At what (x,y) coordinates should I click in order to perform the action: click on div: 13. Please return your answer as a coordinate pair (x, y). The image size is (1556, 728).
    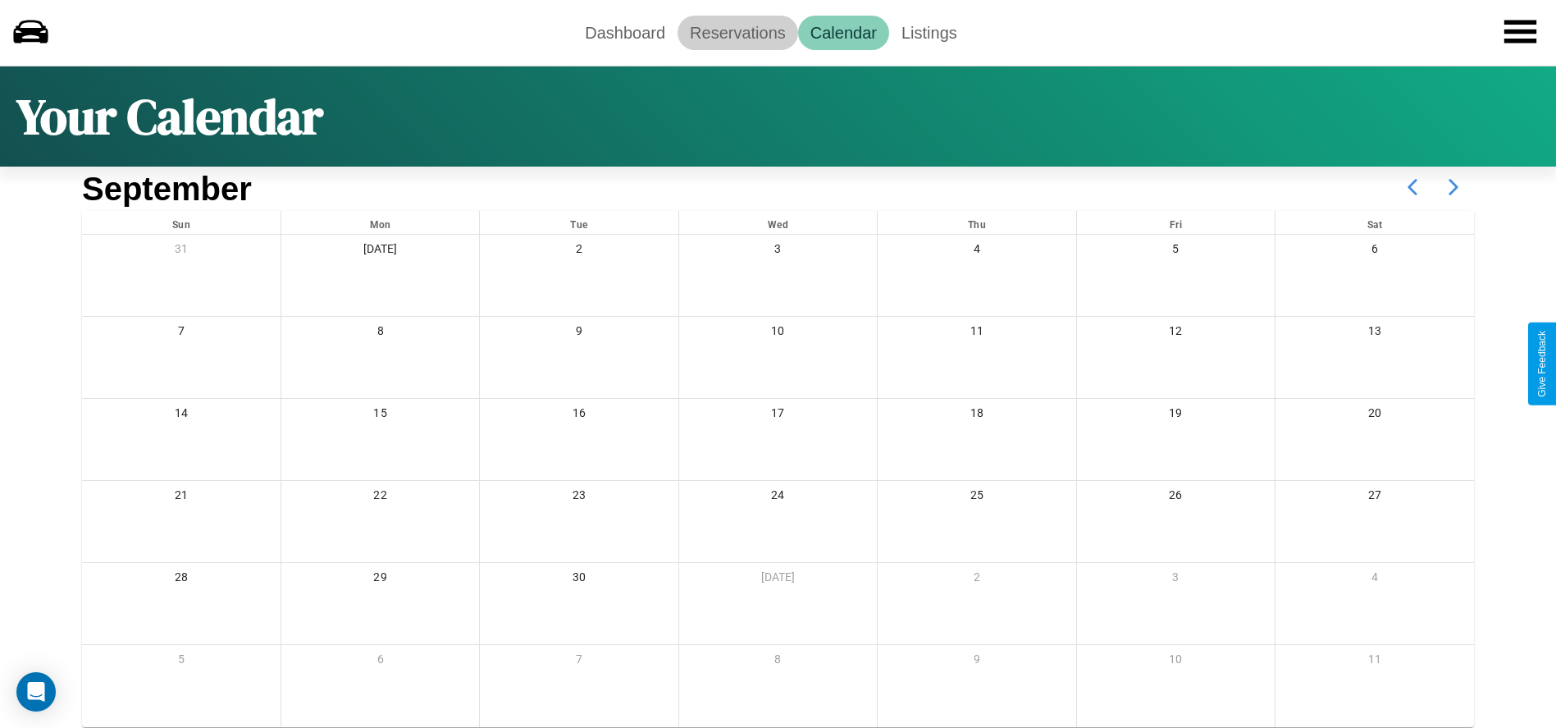
    Looking at the image, I should click on (1375, 333).